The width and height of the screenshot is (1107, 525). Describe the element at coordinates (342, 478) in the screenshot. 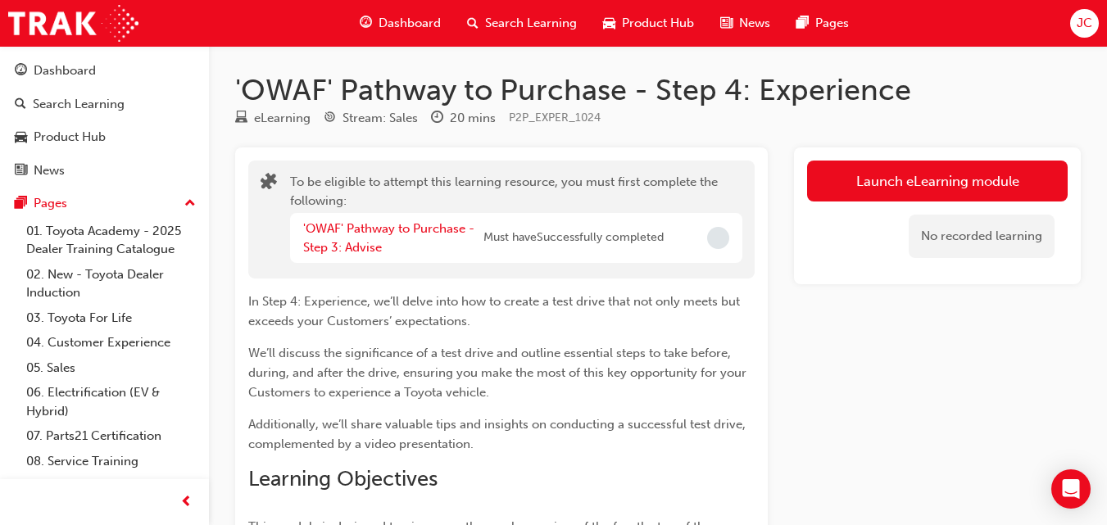

I see `span: Learning Objectives` at that location.